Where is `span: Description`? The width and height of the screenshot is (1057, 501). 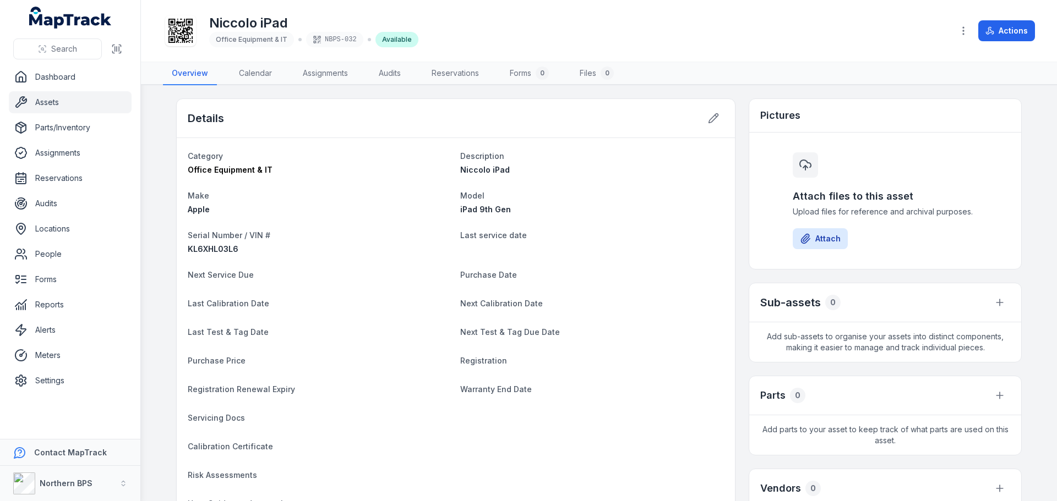 span: Description is located at coordinates (482, 156).